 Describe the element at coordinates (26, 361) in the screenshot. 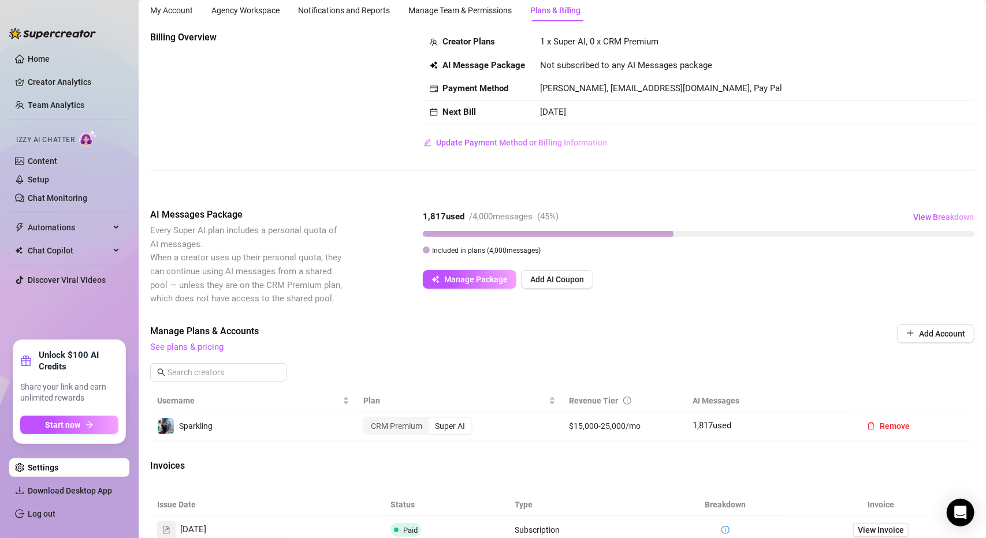

I see `span: gift` at that location.